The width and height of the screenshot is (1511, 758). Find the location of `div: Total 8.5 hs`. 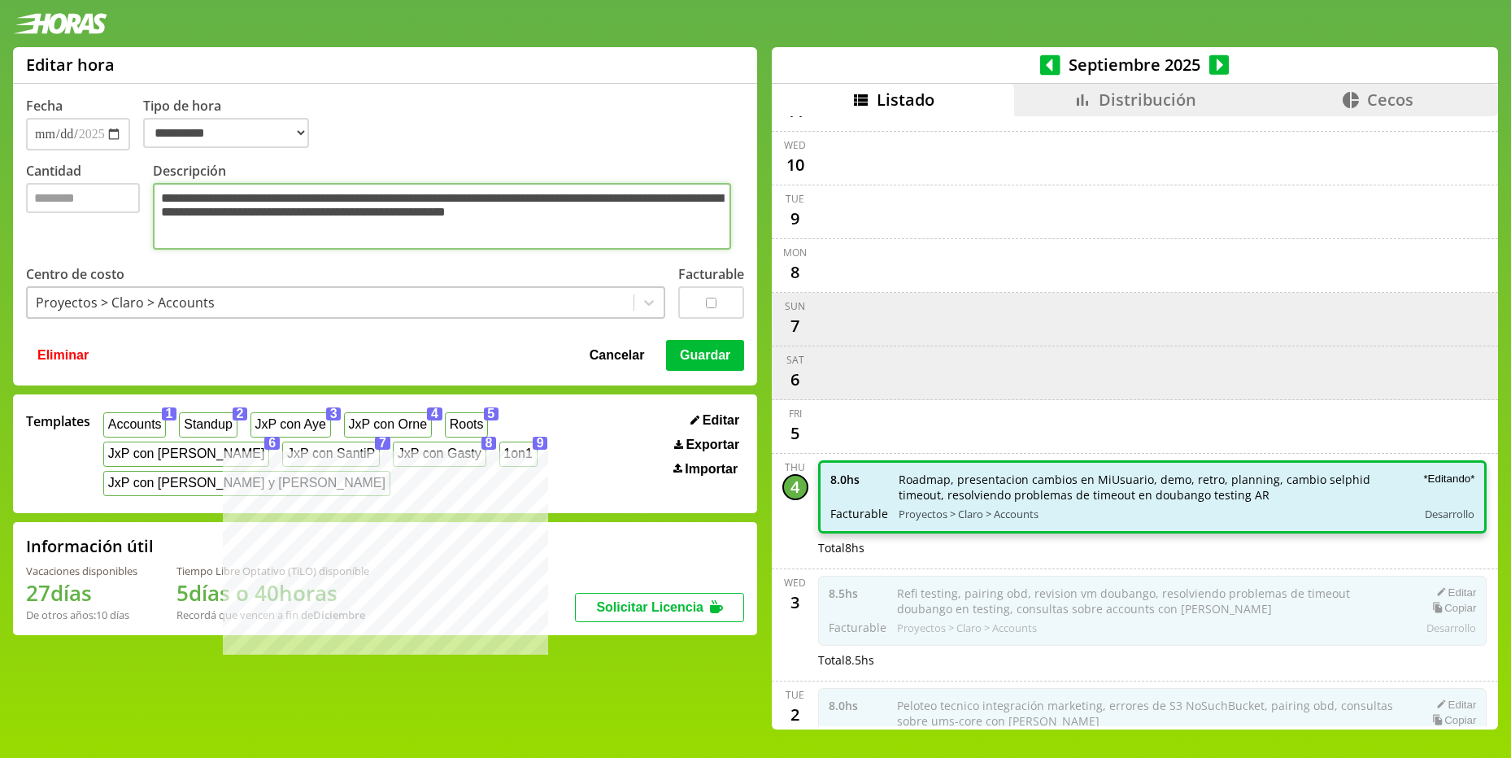

div: Total 8.5 hs is located at coordinates (1153, 660).